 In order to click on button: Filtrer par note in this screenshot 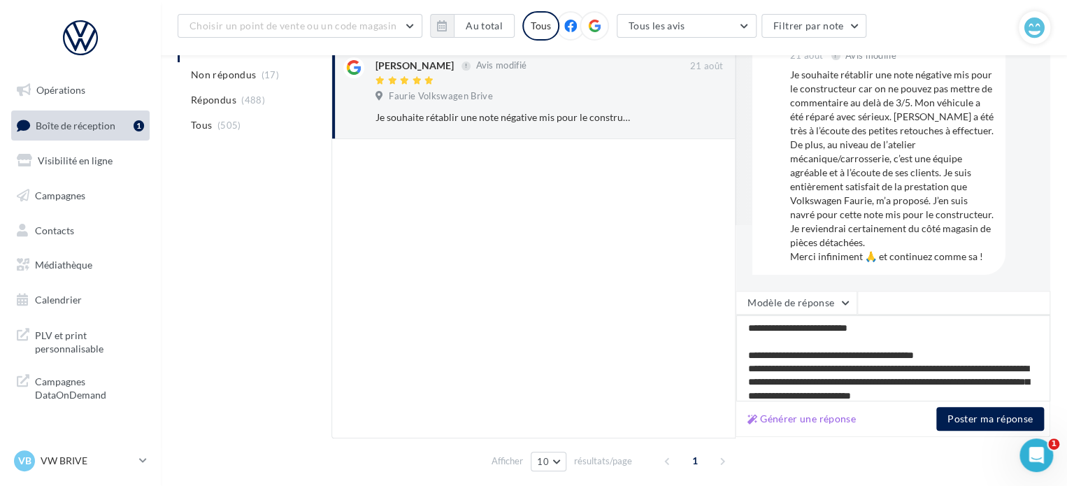, I will do `click(814, 26)`.